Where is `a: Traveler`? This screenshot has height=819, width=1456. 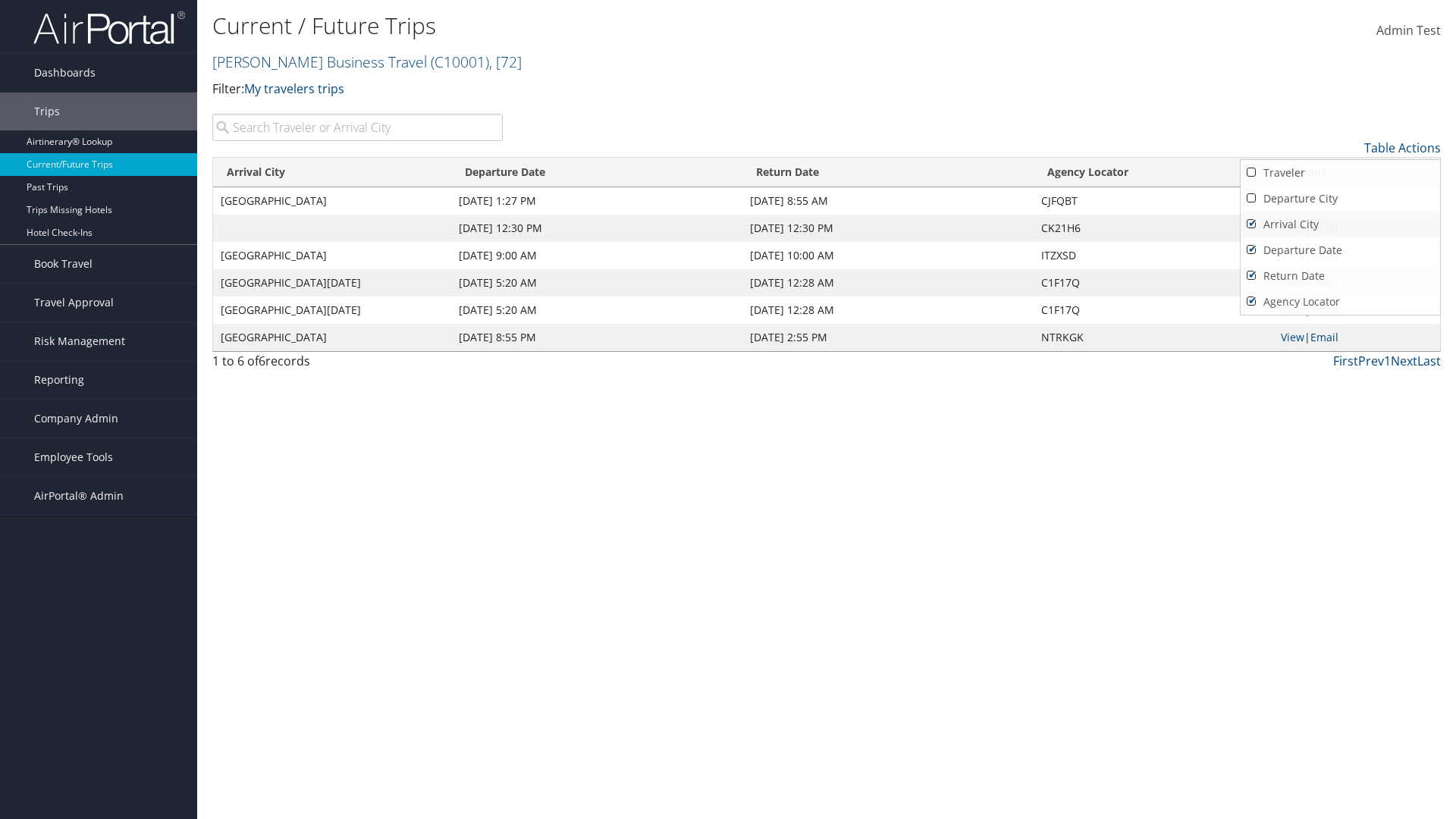 a: Traveler is located at coordinates (1340, 173).